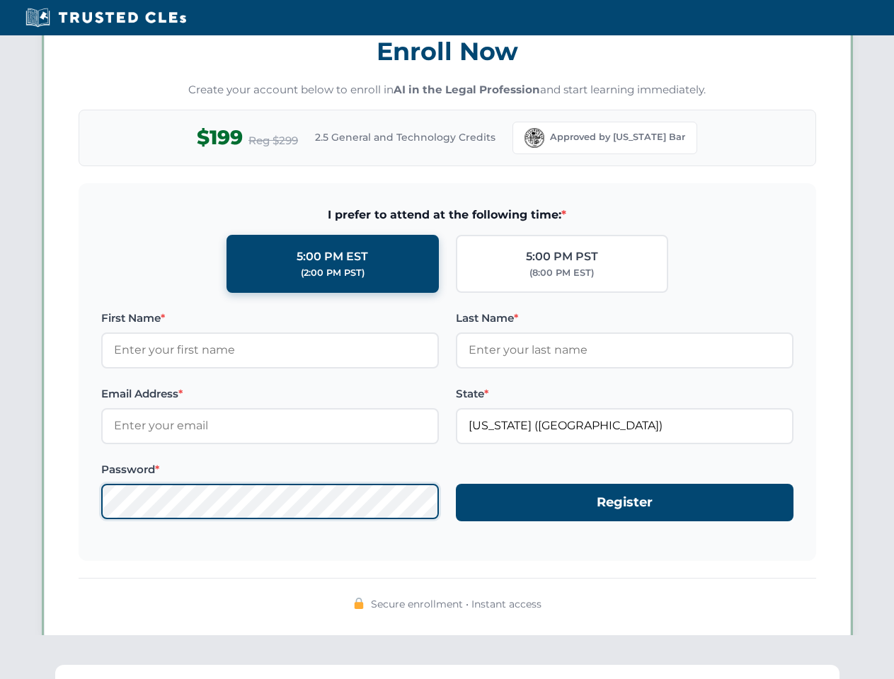 Image resolution: width=894 pixels, height=679 pixels. What do you see at coordinates (561, 273) in the screenshot?
I see `div: (8:00 PM EST)` at bounding box center [561, 273].